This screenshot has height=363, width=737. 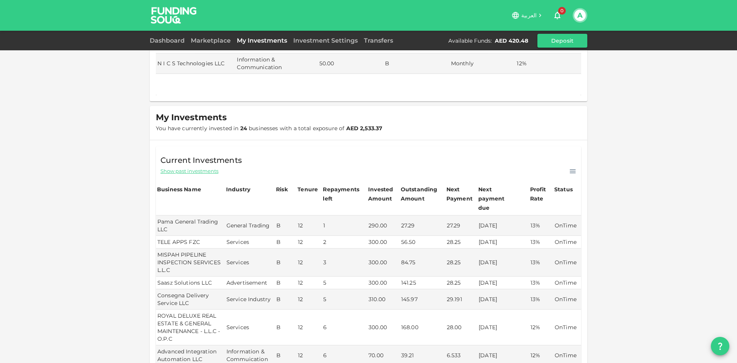 What do you see at coordinates (461, 194) in the screenshot?
I see `div: Next Payment` at bounding box center [461, 194].